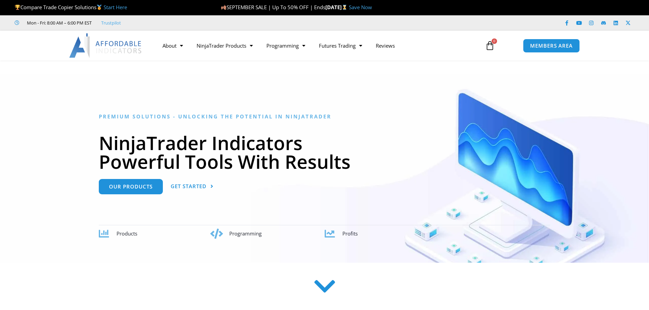 This screenshot has height=310, width=649. What do you see at coordinates (71, 7) in the screenshot?
I see `span: Compare Trade Copier Solutions` at bounding box center [71, 7].